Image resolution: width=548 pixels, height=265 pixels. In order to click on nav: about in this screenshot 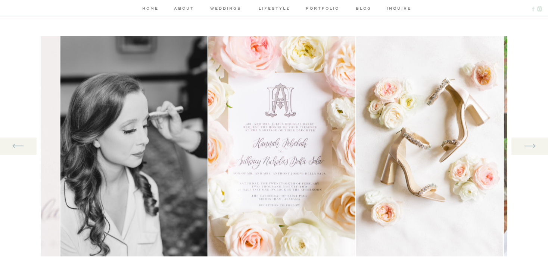, I will do `click(184, 9)`.